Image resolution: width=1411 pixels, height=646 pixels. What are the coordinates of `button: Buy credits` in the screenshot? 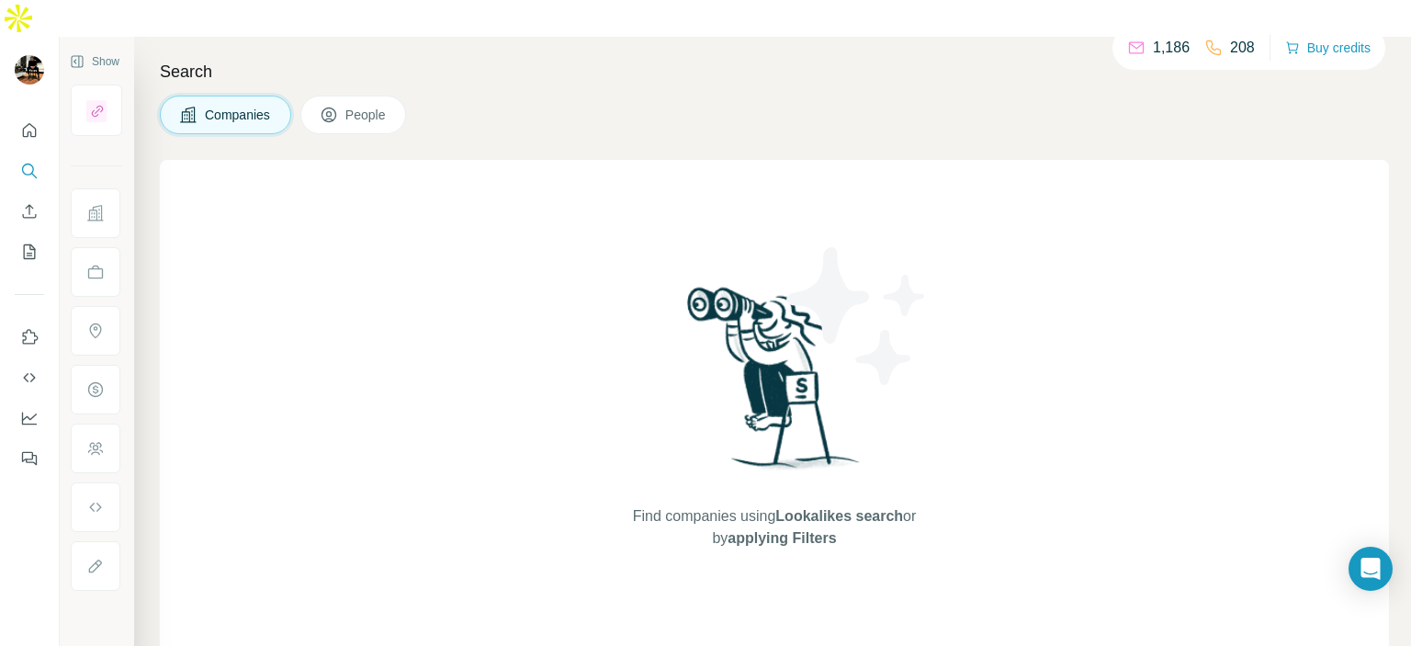 It's located at (1328, 48).